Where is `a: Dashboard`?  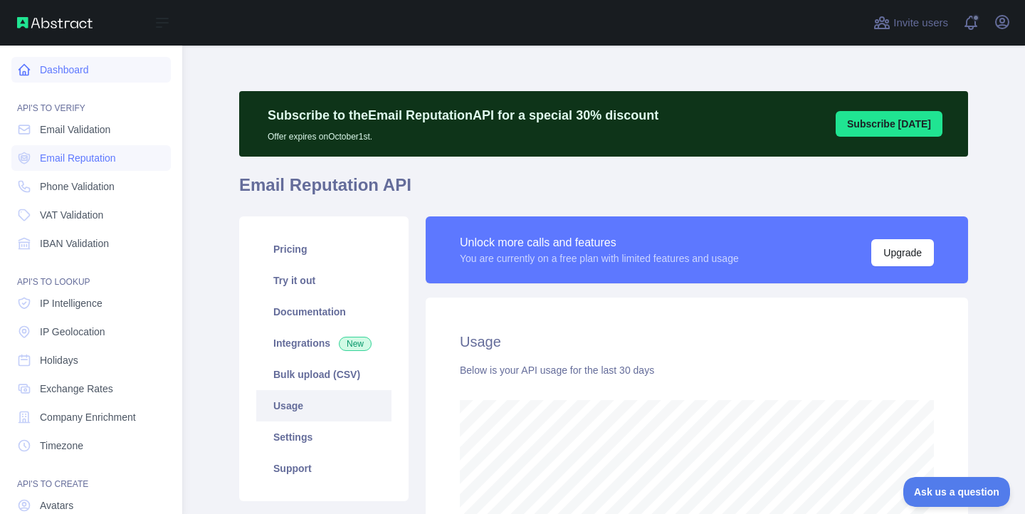 a: Dashboard is located at coordinates (91, 70).